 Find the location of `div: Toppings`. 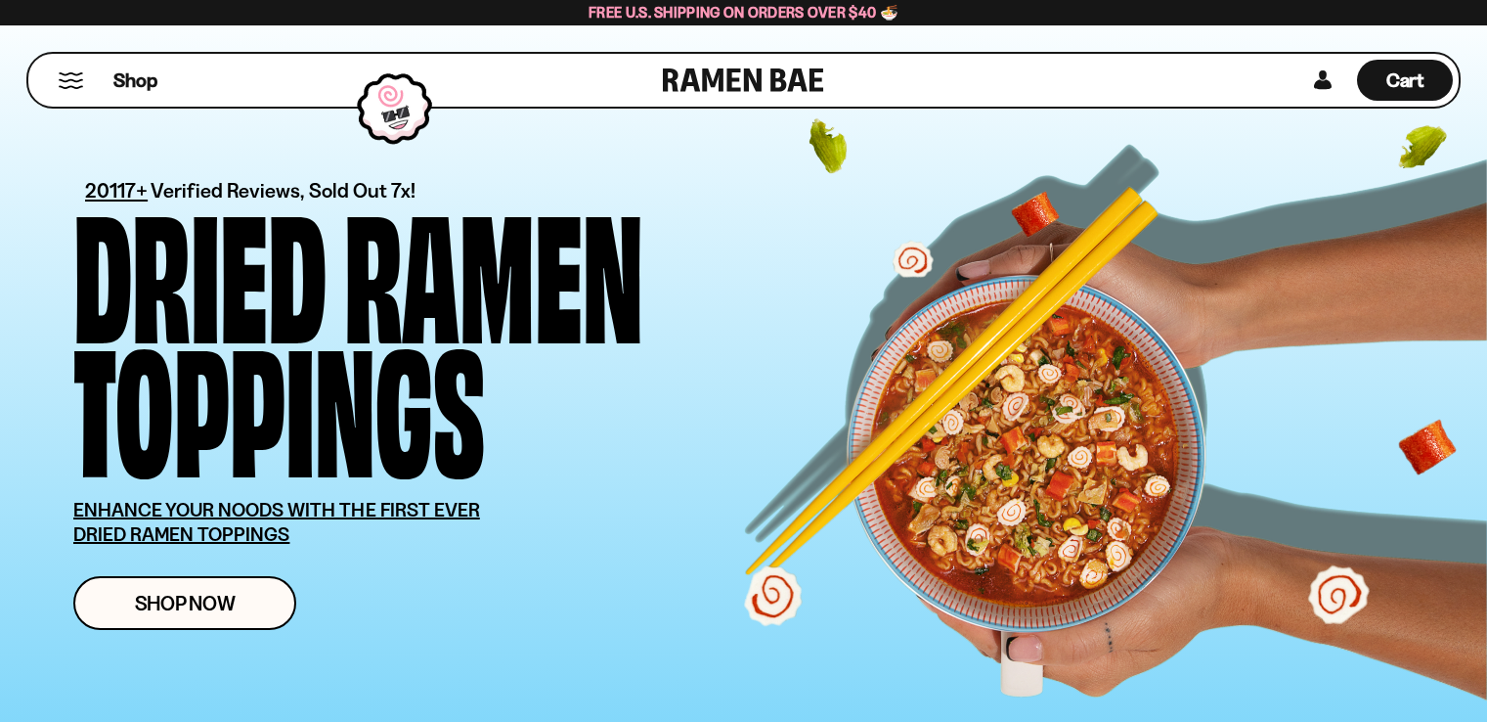

div: Toppings is located at coordinates (279, 401).